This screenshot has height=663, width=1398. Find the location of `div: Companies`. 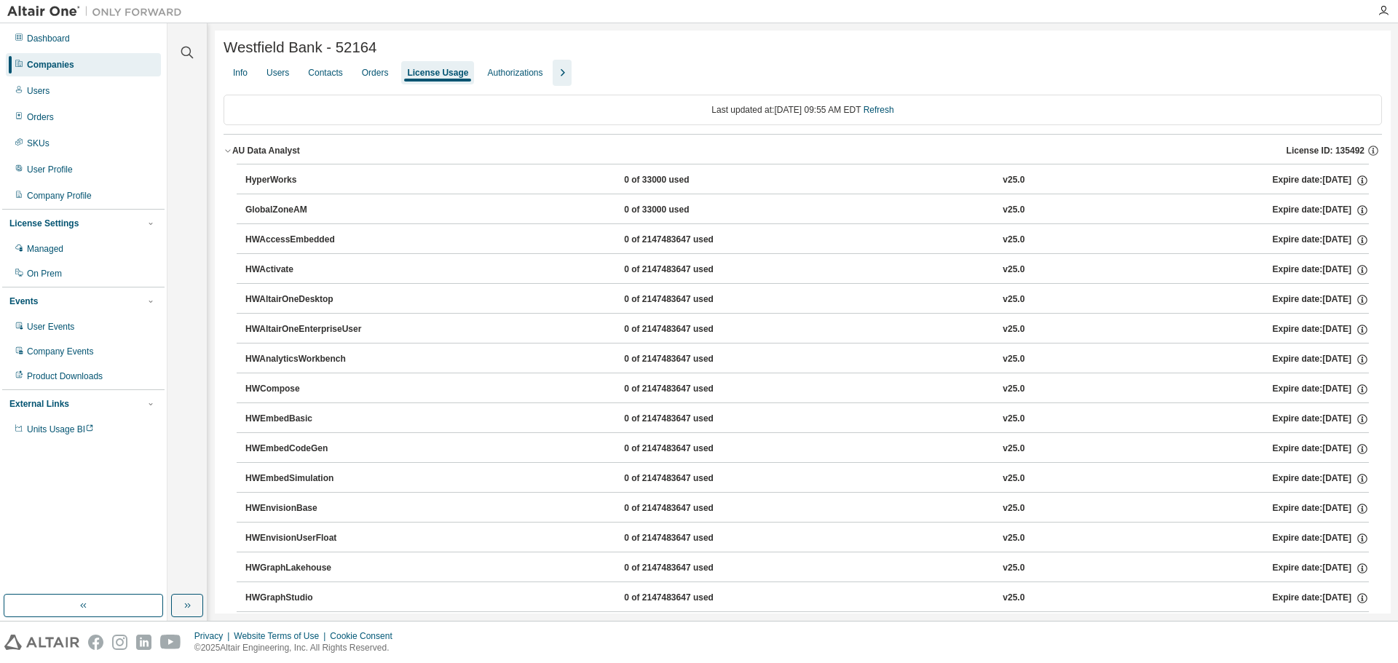

div: Companies is located at coordinates (50, 65).